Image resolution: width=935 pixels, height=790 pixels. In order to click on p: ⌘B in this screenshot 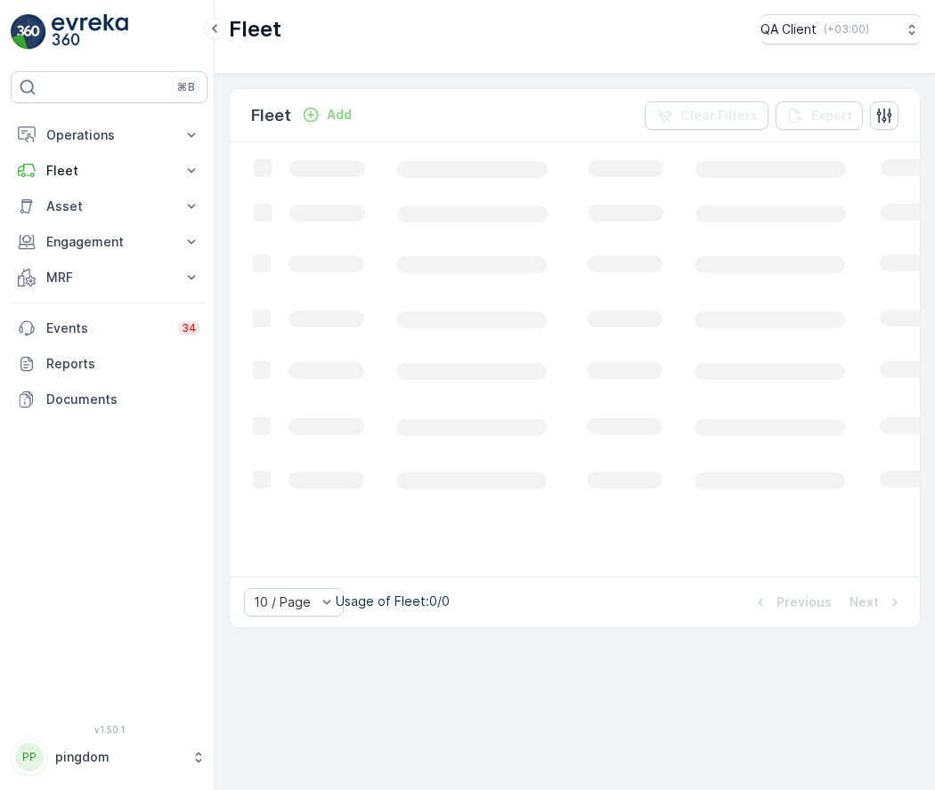, I will do `click(186, 87)`.